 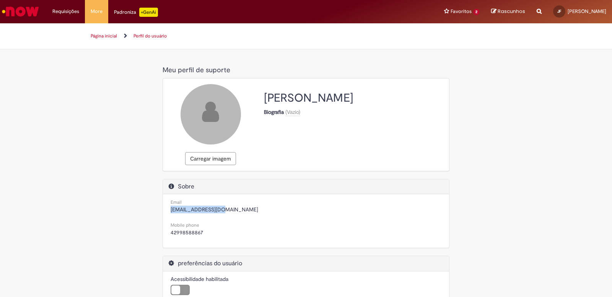 What do you see at coordinates (136, 12) in the screenshot?
I see `div: Padroniza` at bounding box center [136, 12].